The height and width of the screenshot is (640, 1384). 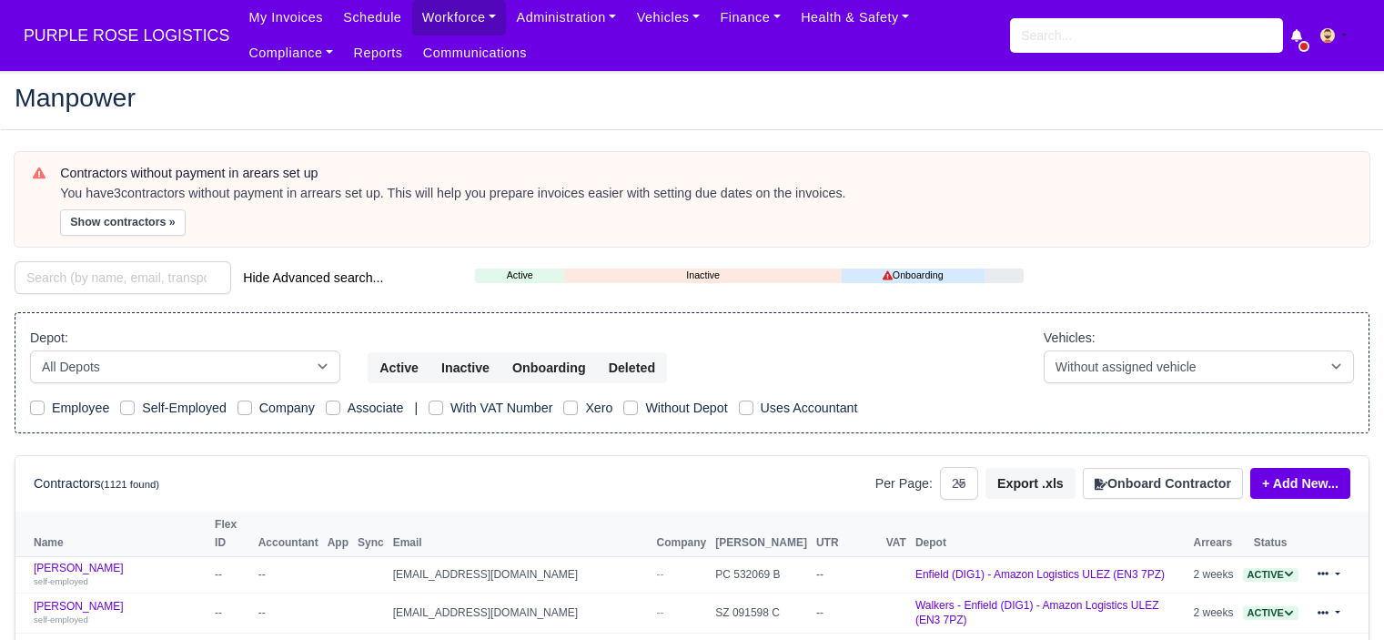 What do you see at coordinates (130, 484) in the screenshot?
I see `small: (1121 found)` at bounding box center [130, 484].